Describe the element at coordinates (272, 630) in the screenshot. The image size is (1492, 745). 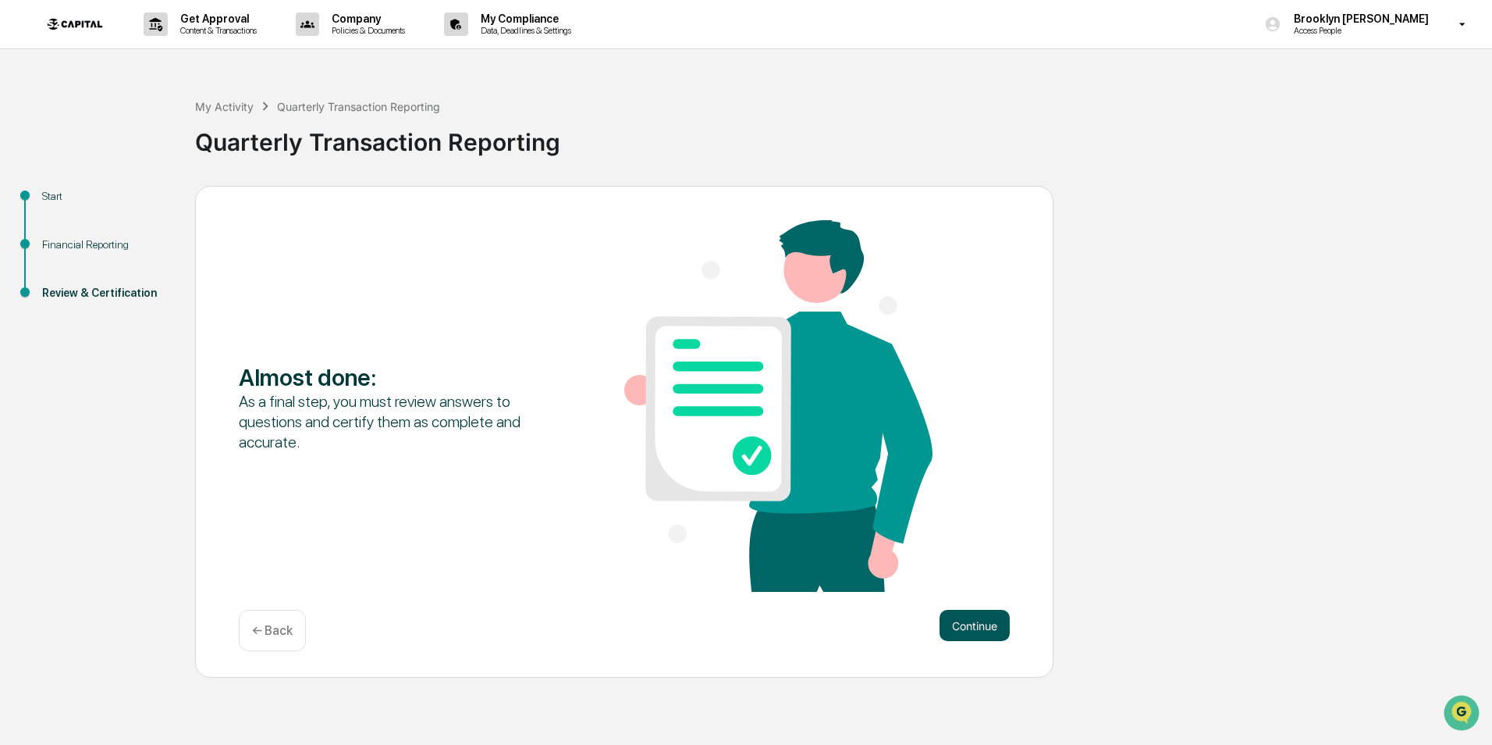
I see `p: ← Back` at that location.